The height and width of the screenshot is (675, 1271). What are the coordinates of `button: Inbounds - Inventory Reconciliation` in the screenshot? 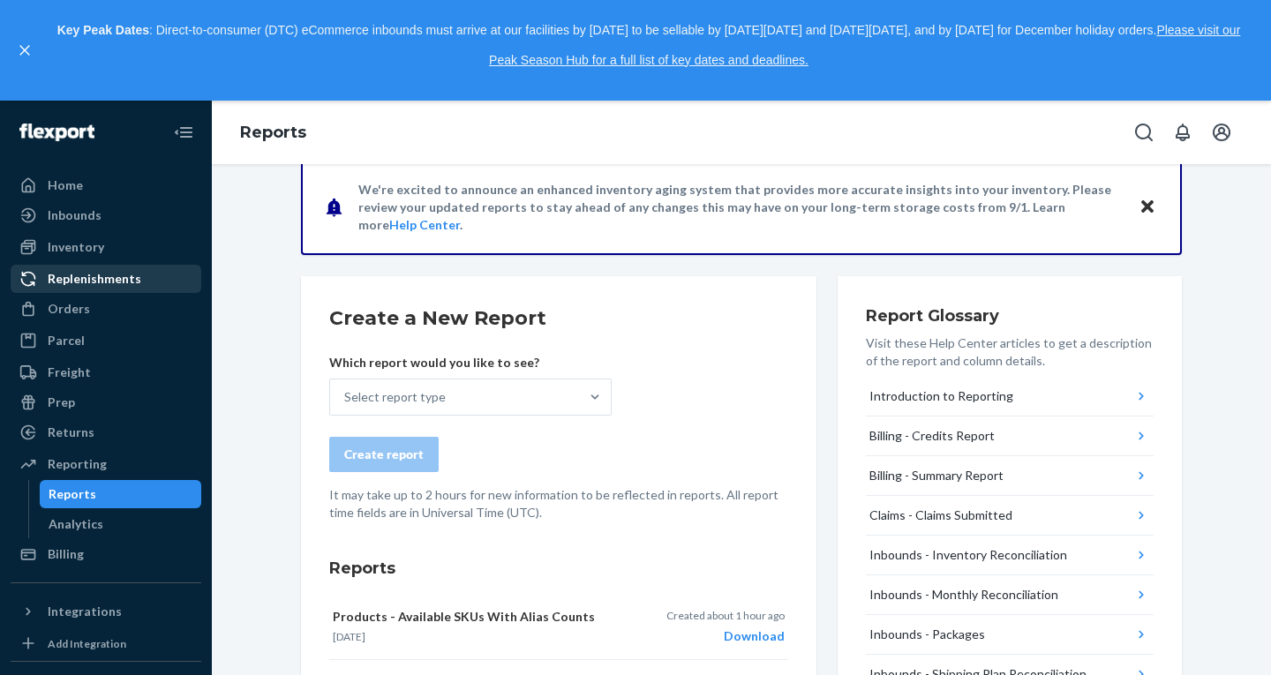 It's located at (1010, 555).